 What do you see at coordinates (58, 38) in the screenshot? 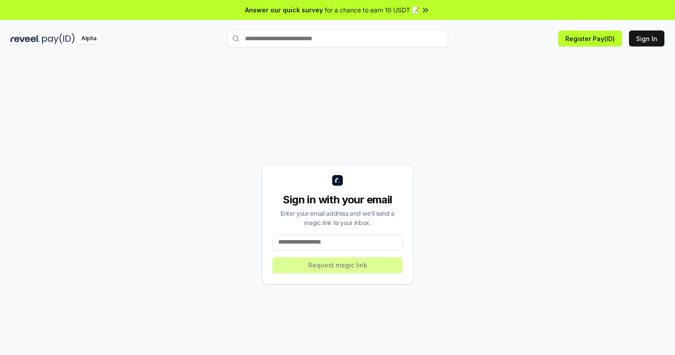
I see `img: pay_id` at bounding box center [58, 38].